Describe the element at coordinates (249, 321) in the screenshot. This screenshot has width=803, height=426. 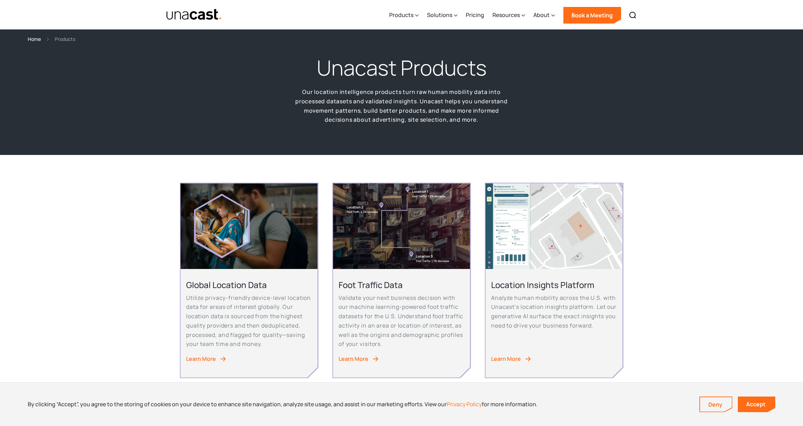
I see `p: Utilize privacy-friendly device-level location data for areas of interest globally. Our location ...` at that location.